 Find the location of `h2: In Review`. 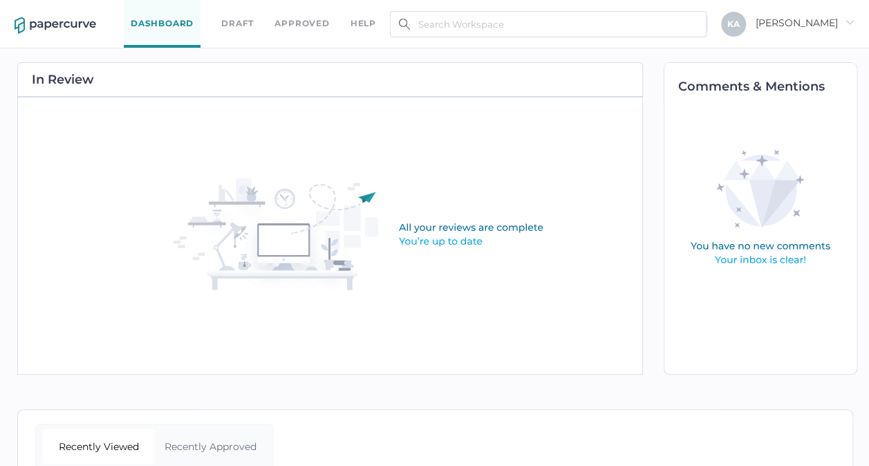

h2: In Review is located at coordinates (63, 79).